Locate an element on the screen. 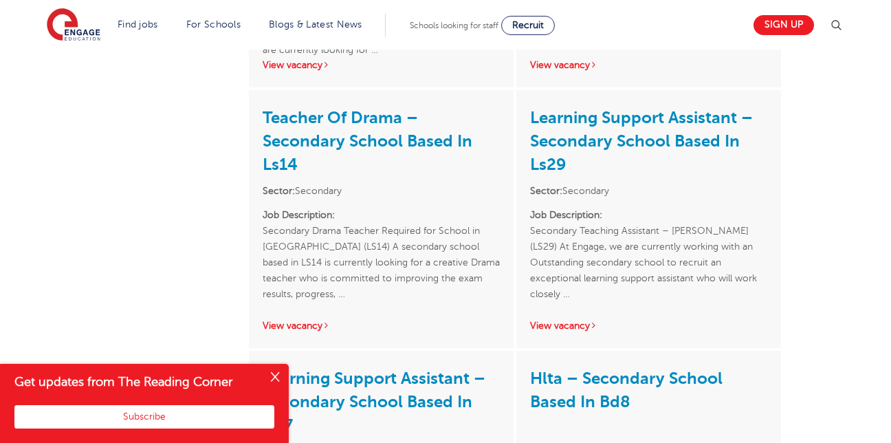 This screenshot has height=443, width=891. span: Schools looking for staff is located at coordinates (454, 25).